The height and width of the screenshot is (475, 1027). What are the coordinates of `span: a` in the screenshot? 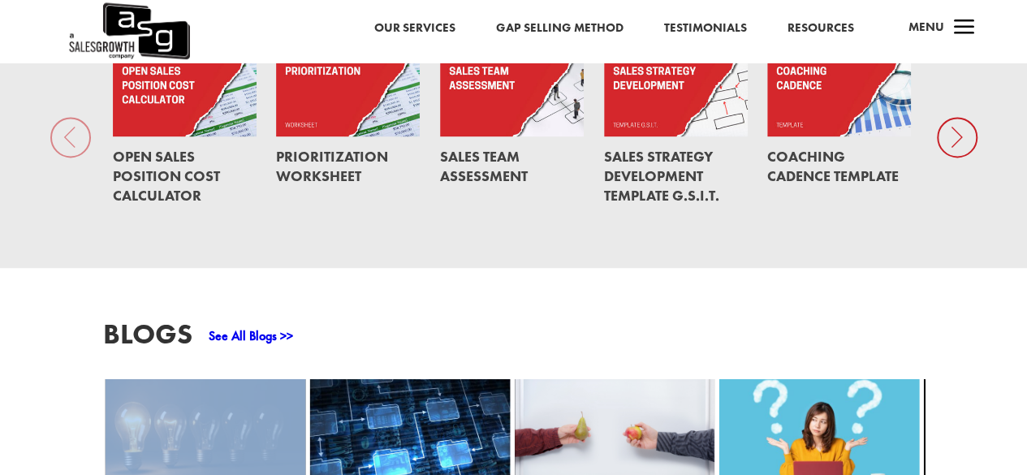 It's located at (964, 28).